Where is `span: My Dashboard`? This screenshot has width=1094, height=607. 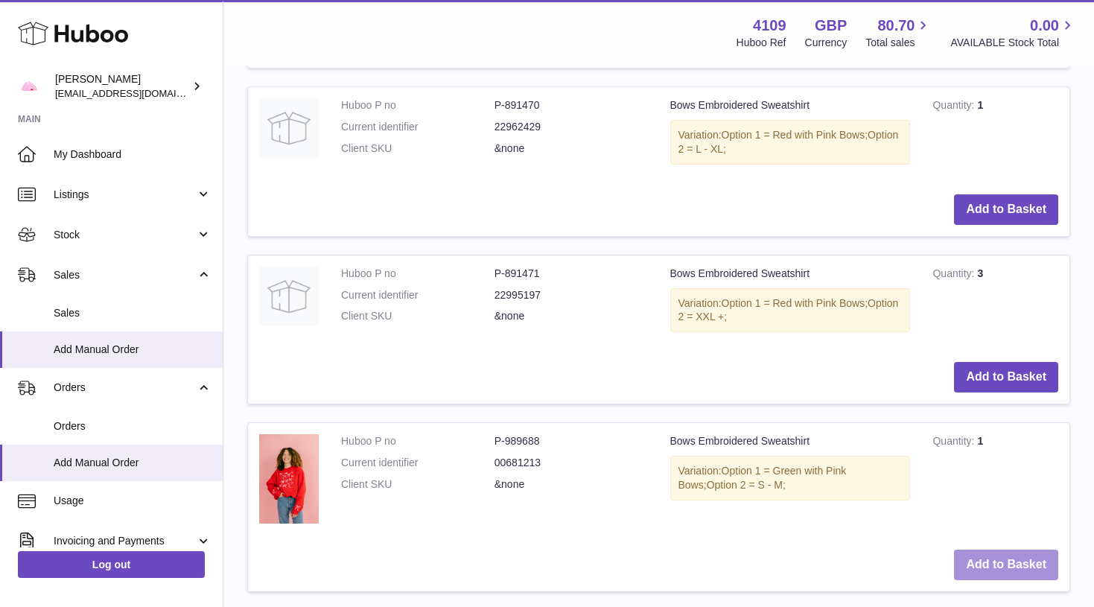
span: My Dashboard is located at coordinates (133, 154).